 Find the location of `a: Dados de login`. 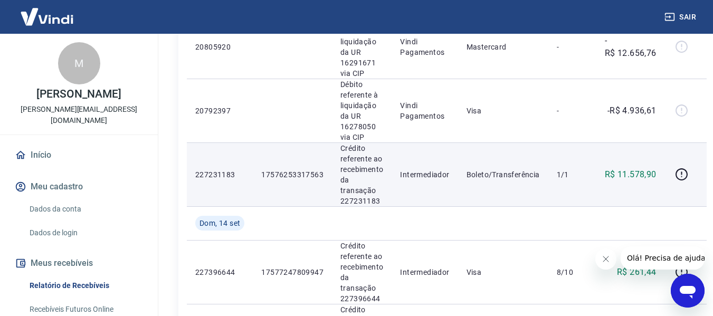

a: Dados de login is located at coordinates (85, 233).